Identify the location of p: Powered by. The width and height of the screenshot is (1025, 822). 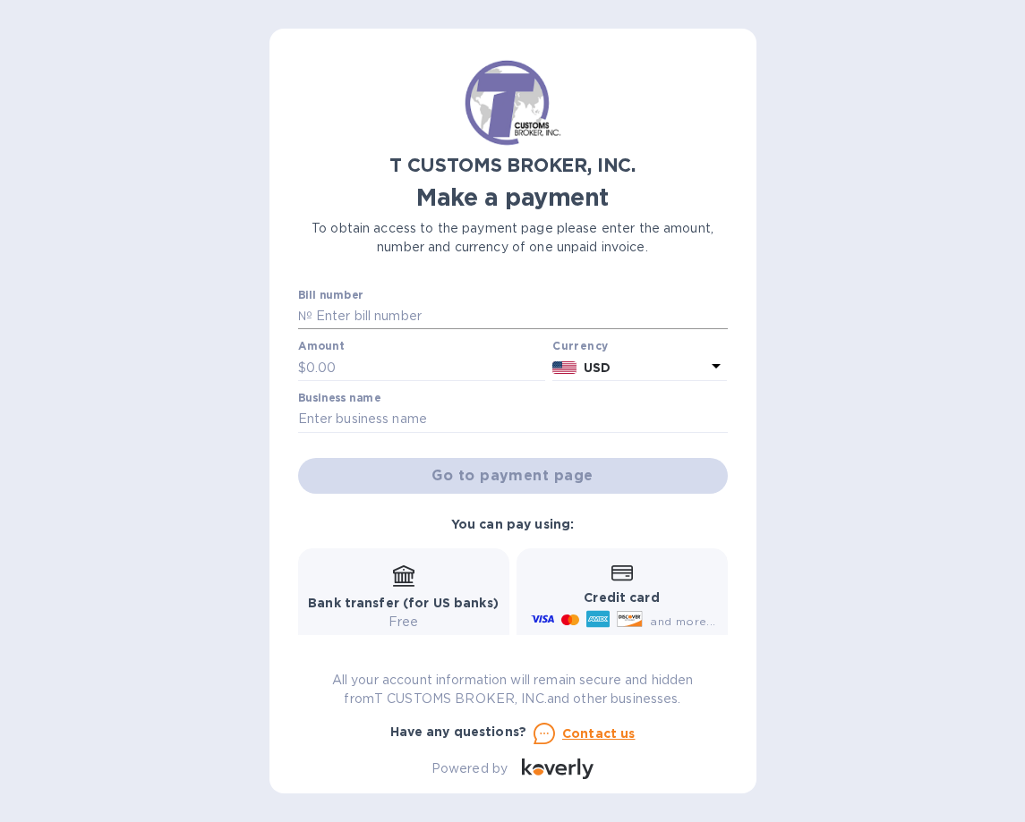
(469, 769).